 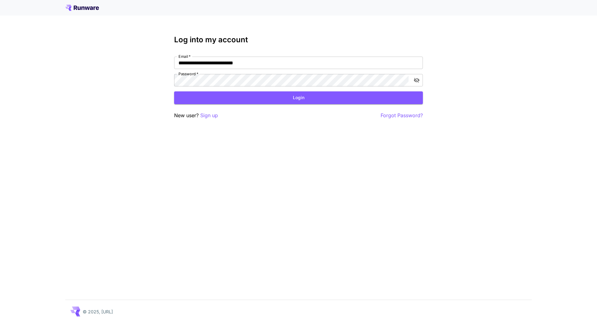 What do you see at coordinates (402, 115) in the screenshot?
I see `p: Forgot Password?` at bounding box center [402, 115].